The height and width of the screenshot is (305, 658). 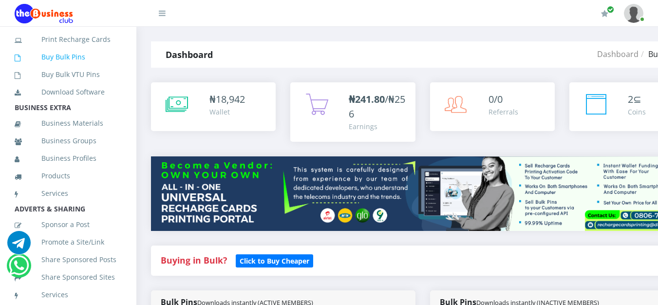 What do you see at coordinates (68, 277) in the screenshot?
I see `a: Share Sponsored Sites` at bounding box center [68, 277].